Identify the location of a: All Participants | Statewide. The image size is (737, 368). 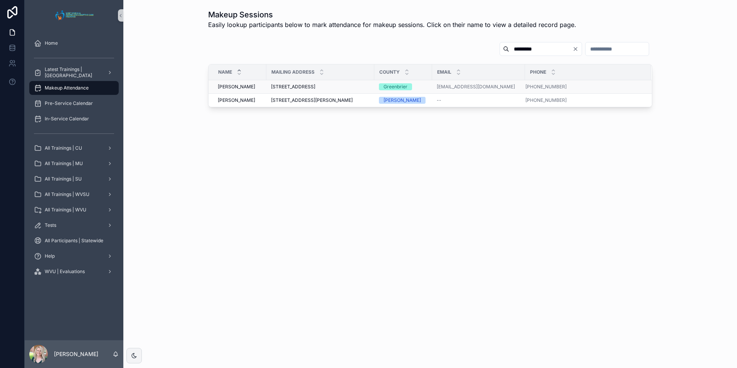
(74, 241).